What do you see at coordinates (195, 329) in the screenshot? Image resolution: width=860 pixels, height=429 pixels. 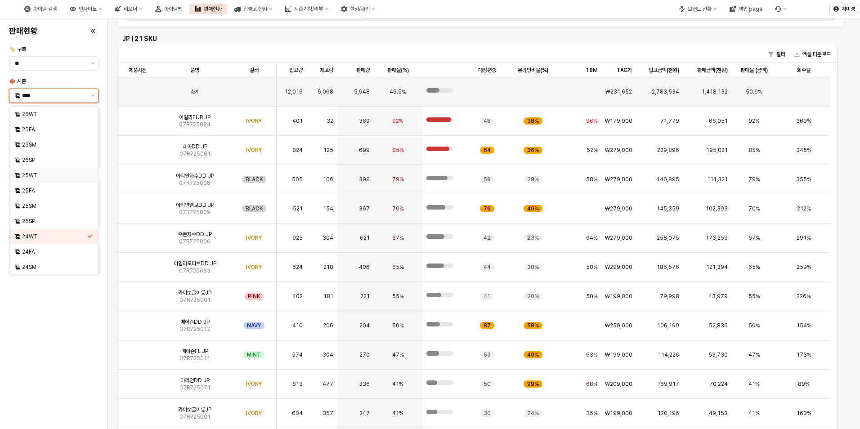 I see `span: 07R725012` at bounding box center [195, 329].